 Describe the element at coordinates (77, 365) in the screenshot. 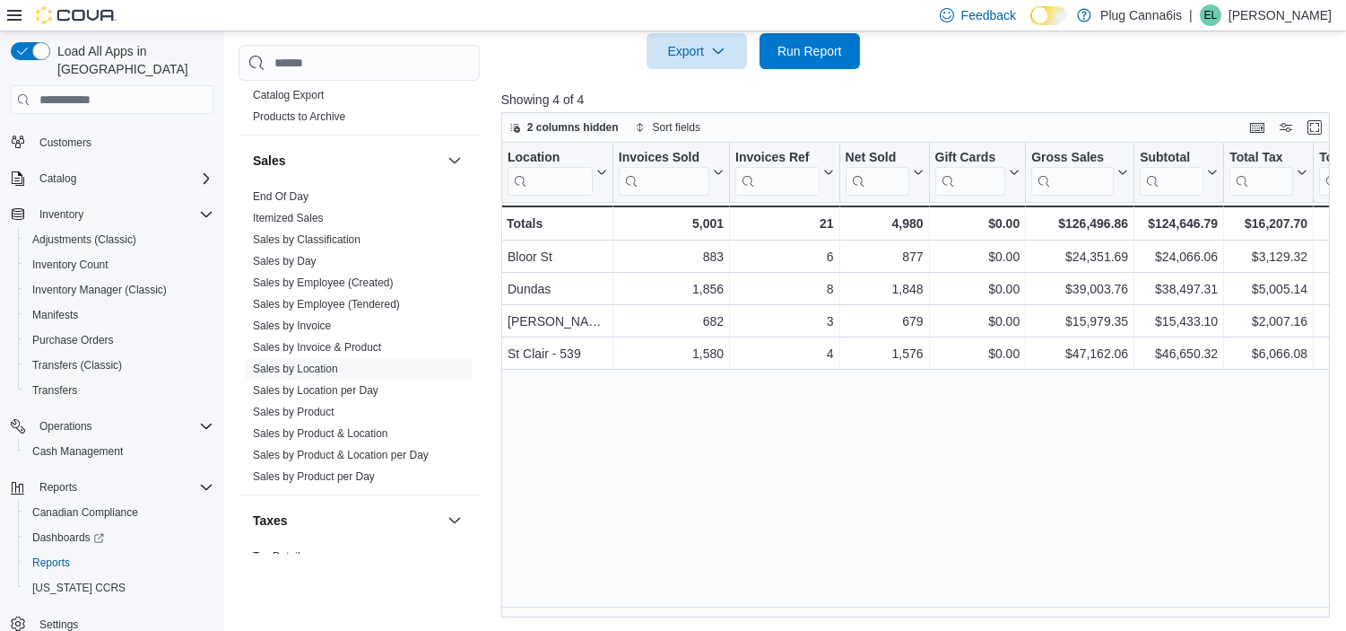

I see `a: Transfers (Classic)` at that location.